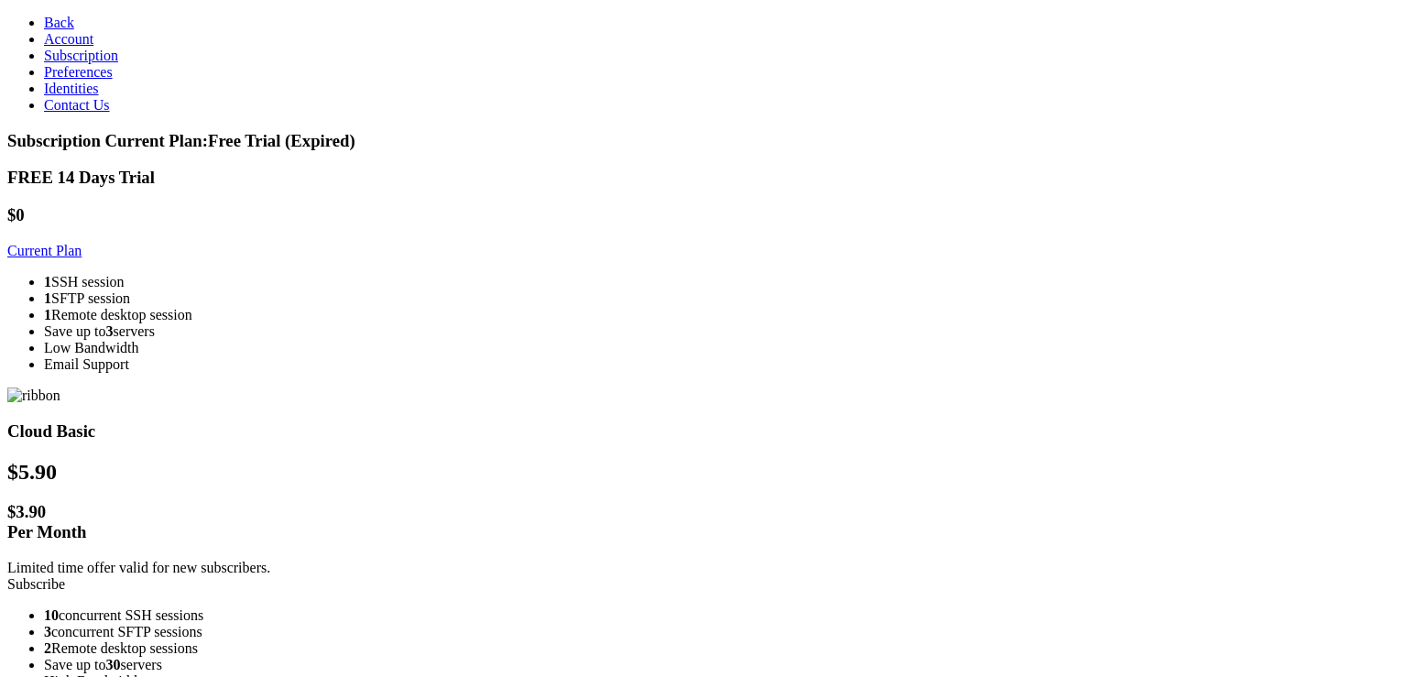 The height and width of the screenshot is (677, 1407). What do you see at coordinates (77, 104) in the screenshot?
I see `a: Contact Us` at bounding box center [77, 104].